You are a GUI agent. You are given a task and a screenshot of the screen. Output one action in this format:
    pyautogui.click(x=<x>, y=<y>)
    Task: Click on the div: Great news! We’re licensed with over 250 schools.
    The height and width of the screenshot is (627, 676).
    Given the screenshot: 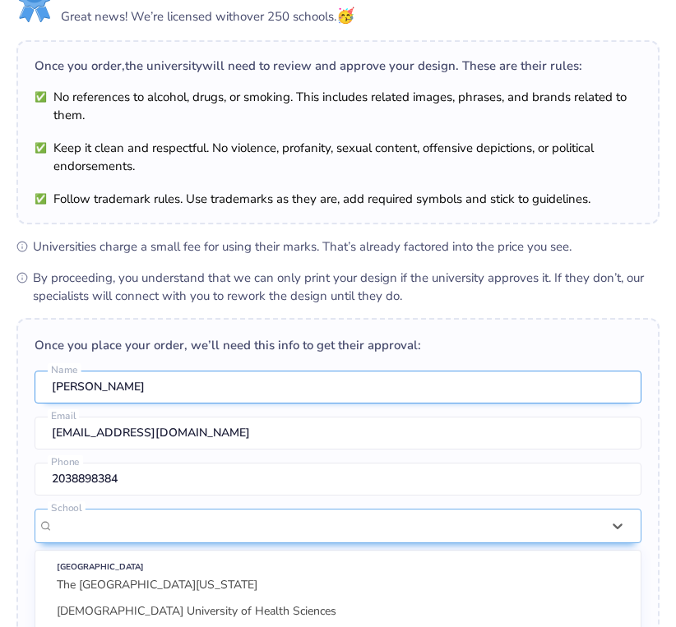 What is the action you would take?
    pyautogui.click(x=207, y=16)
    